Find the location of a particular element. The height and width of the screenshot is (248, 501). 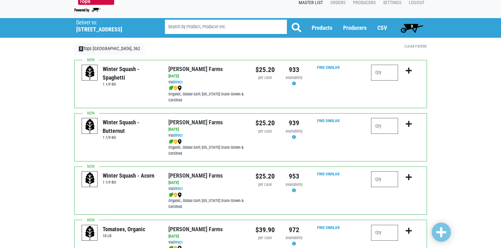

h6: 18 LB is located at coordinates (124, 236).